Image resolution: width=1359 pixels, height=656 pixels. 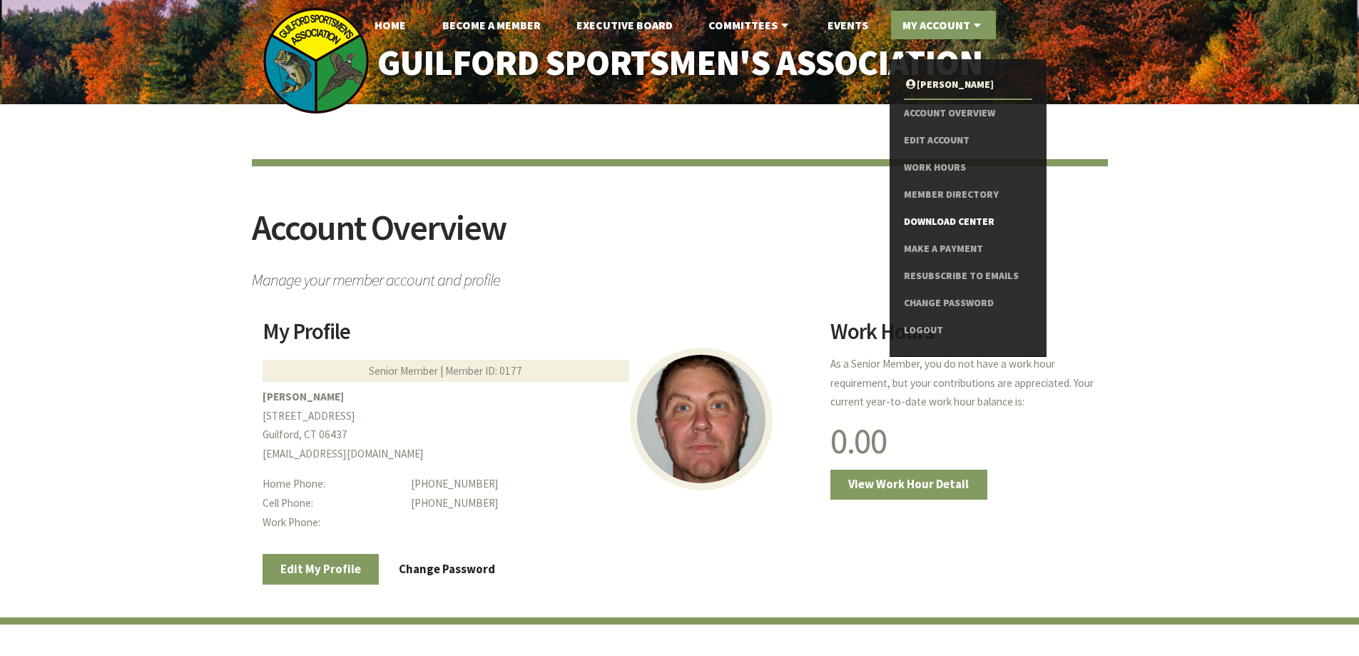 I want to click on h1: 0.00, so click(x=963, y=441).